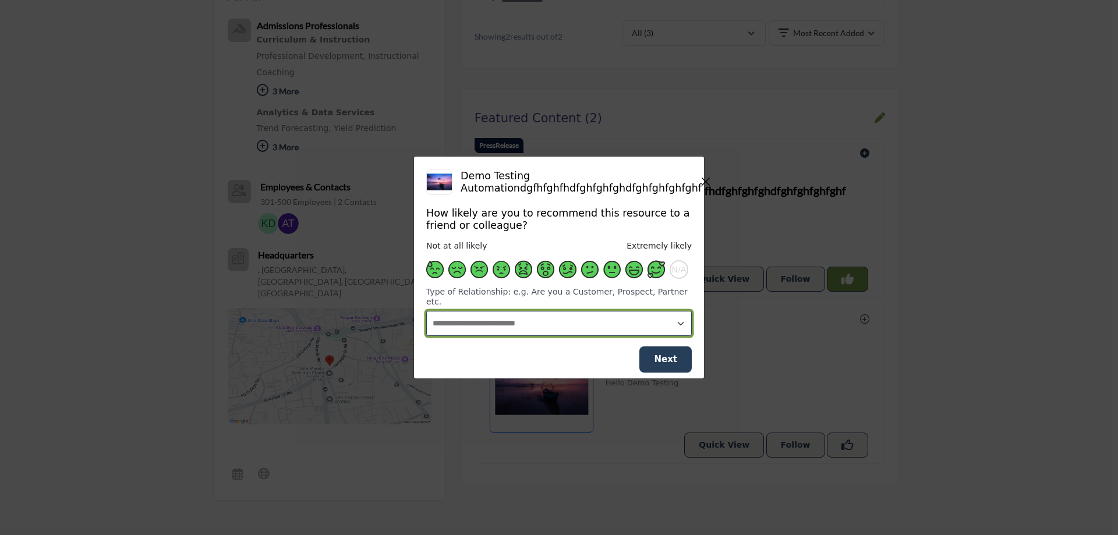  I want to click on span: Extremely likely, so click(659, 246).